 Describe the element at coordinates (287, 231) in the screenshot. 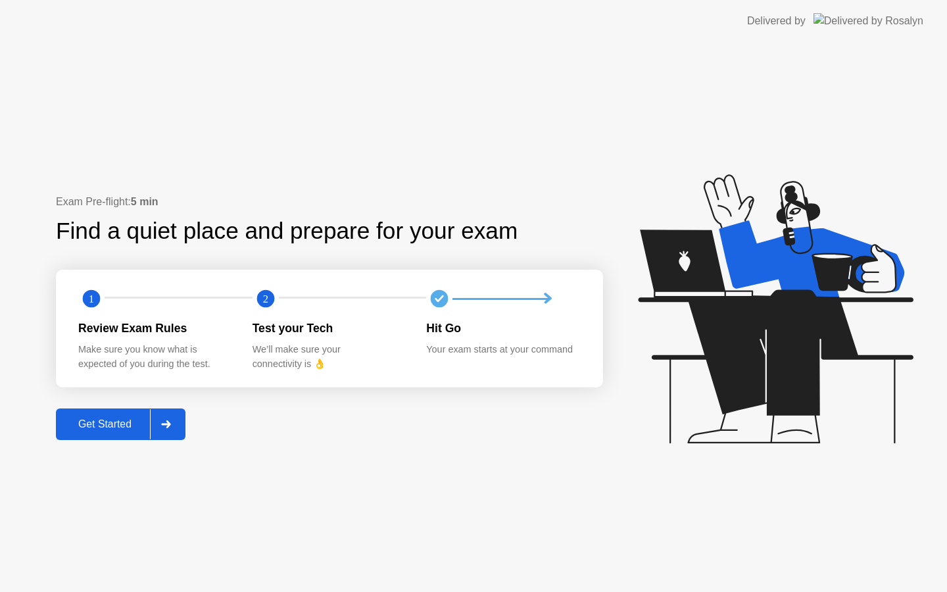

I see `div: Find a quiet place and prepare for your exam` at that location.